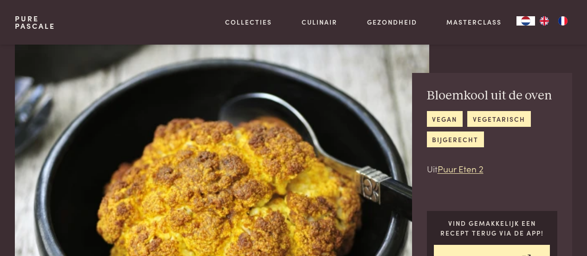 The height and width of the screenshot is (256, 587). I want to click on a: vegan, so click(444, 118).